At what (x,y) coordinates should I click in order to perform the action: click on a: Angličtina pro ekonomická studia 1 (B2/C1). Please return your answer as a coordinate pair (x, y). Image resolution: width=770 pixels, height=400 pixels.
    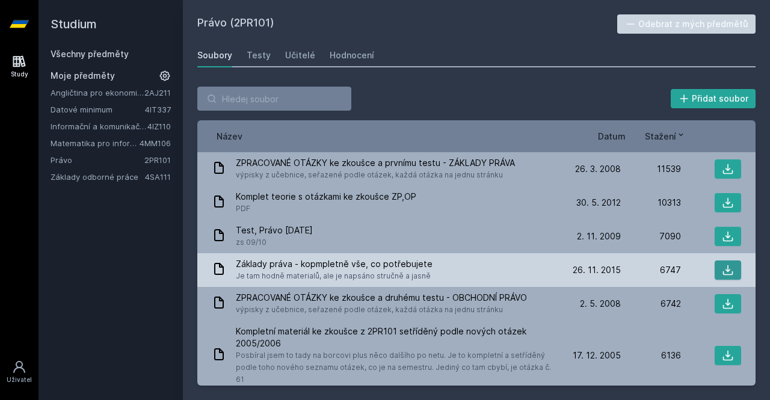
    Looking at the image, I should click on (97, 93).